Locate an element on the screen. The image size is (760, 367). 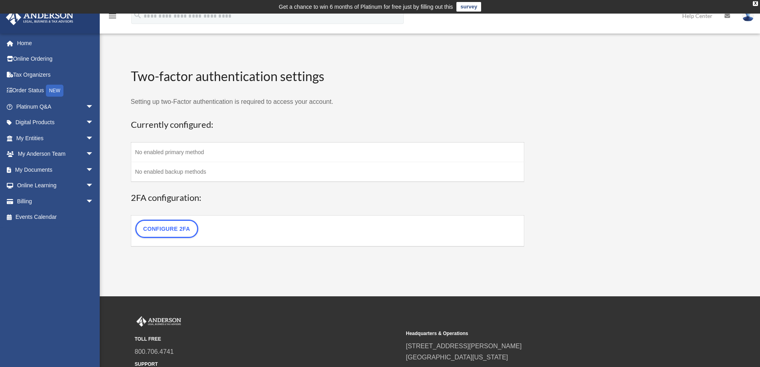
a: My Entitiesarrow_drop_down is located at coordinates (55, 138).